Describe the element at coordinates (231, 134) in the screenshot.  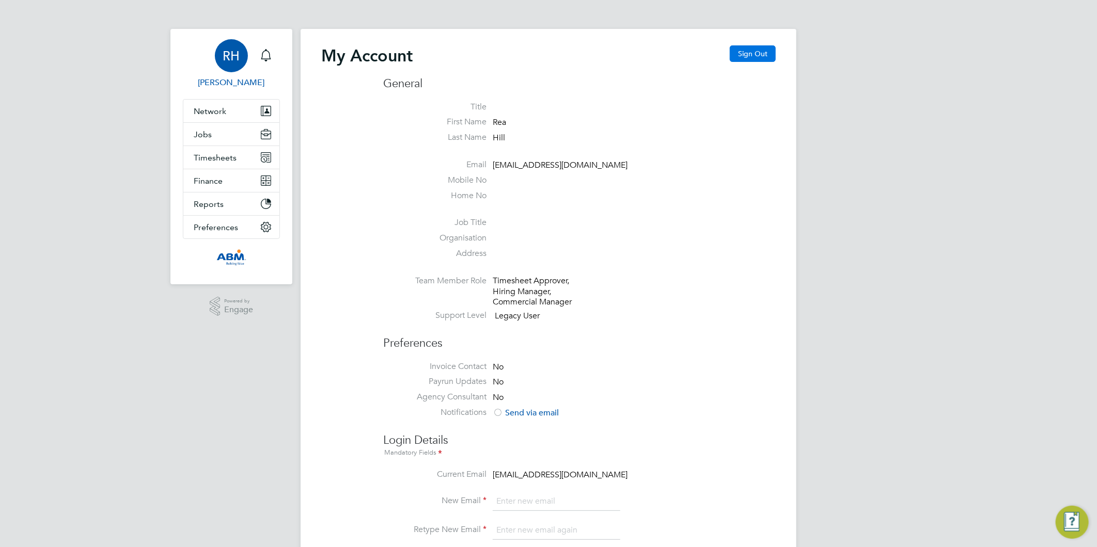
I see `button: Jobs` at that location.